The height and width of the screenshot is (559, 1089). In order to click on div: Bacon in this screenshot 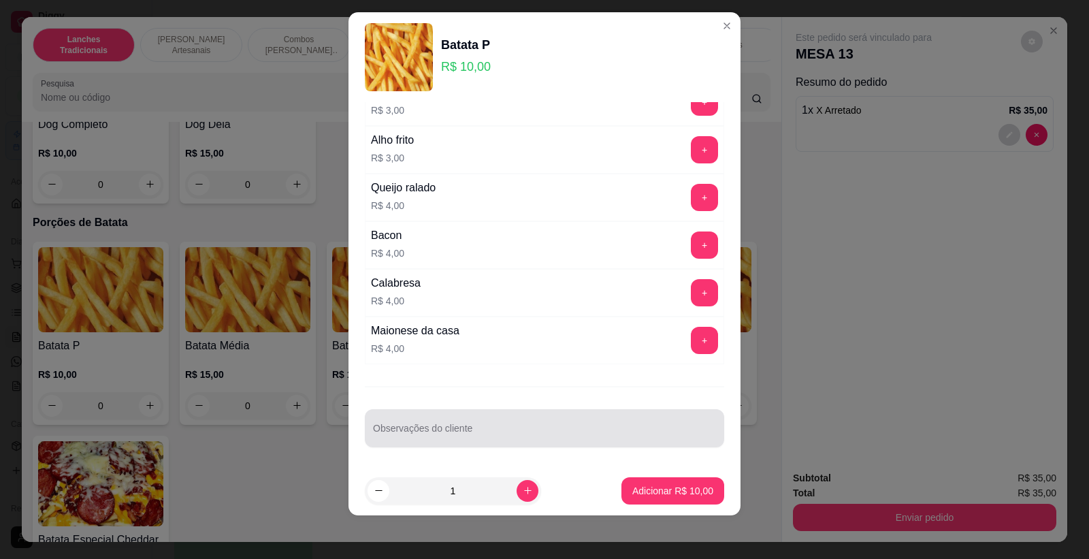, I will do `click(387, 236)`.